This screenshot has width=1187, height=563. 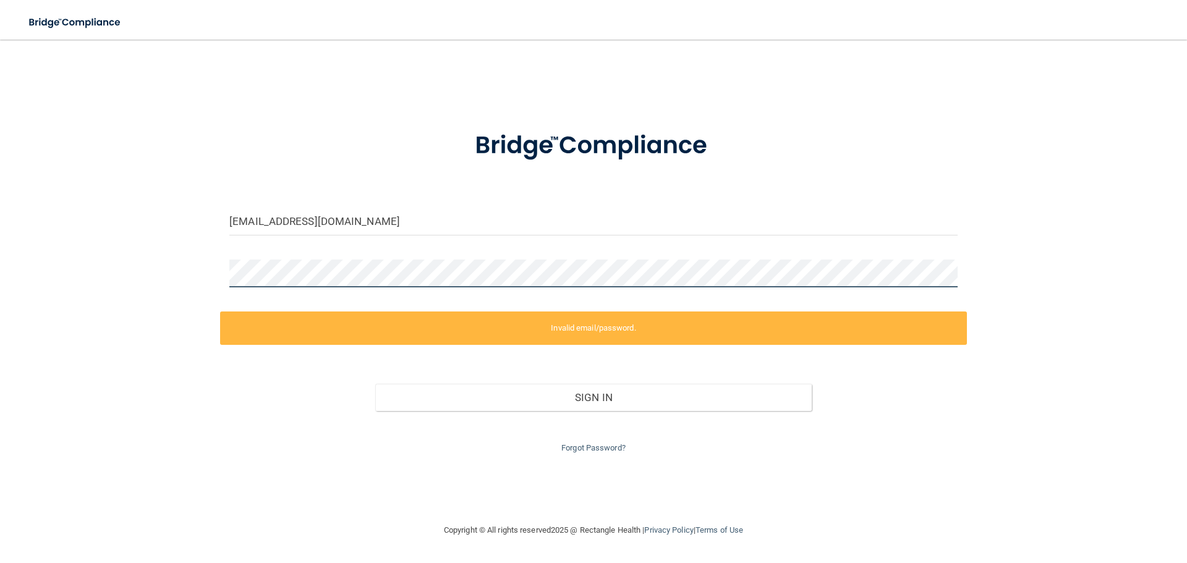 I want to click on input: Email, so click(x=594, y=221).